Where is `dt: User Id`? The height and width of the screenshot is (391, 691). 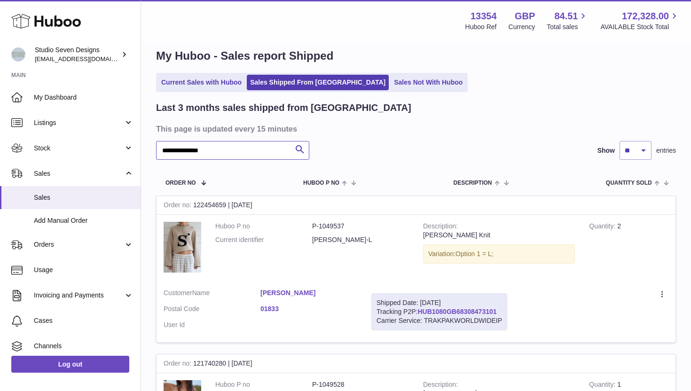 dt: User Id is located at coordinates (212, 325).